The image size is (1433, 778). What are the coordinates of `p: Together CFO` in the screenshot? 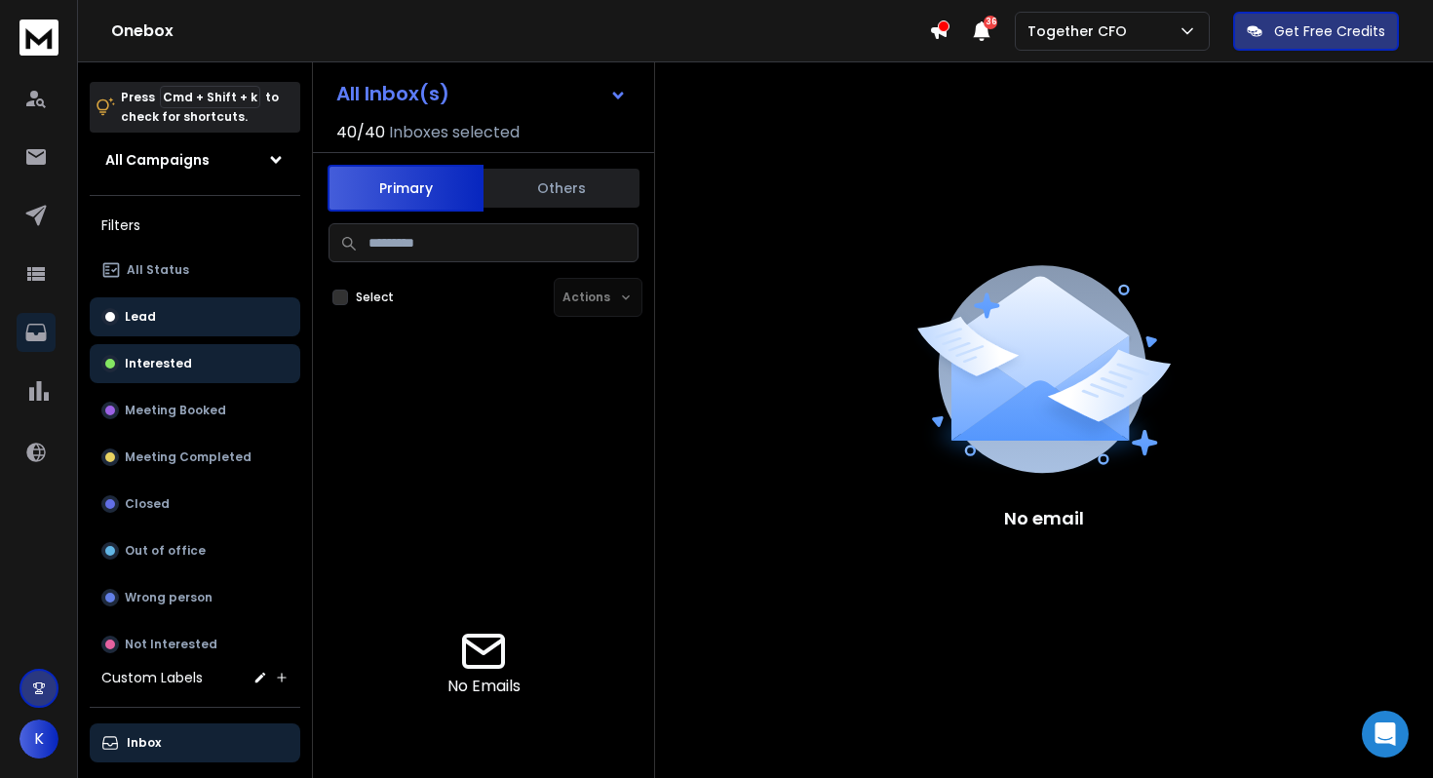 It's located at (1081, 31).